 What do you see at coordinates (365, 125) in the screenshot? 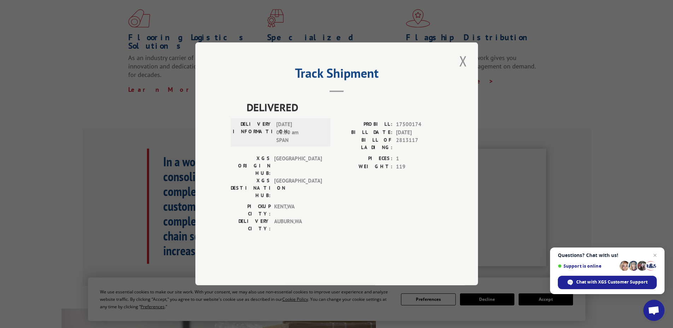
I see `label: PROBILL:` at bounding box center [365, 125].